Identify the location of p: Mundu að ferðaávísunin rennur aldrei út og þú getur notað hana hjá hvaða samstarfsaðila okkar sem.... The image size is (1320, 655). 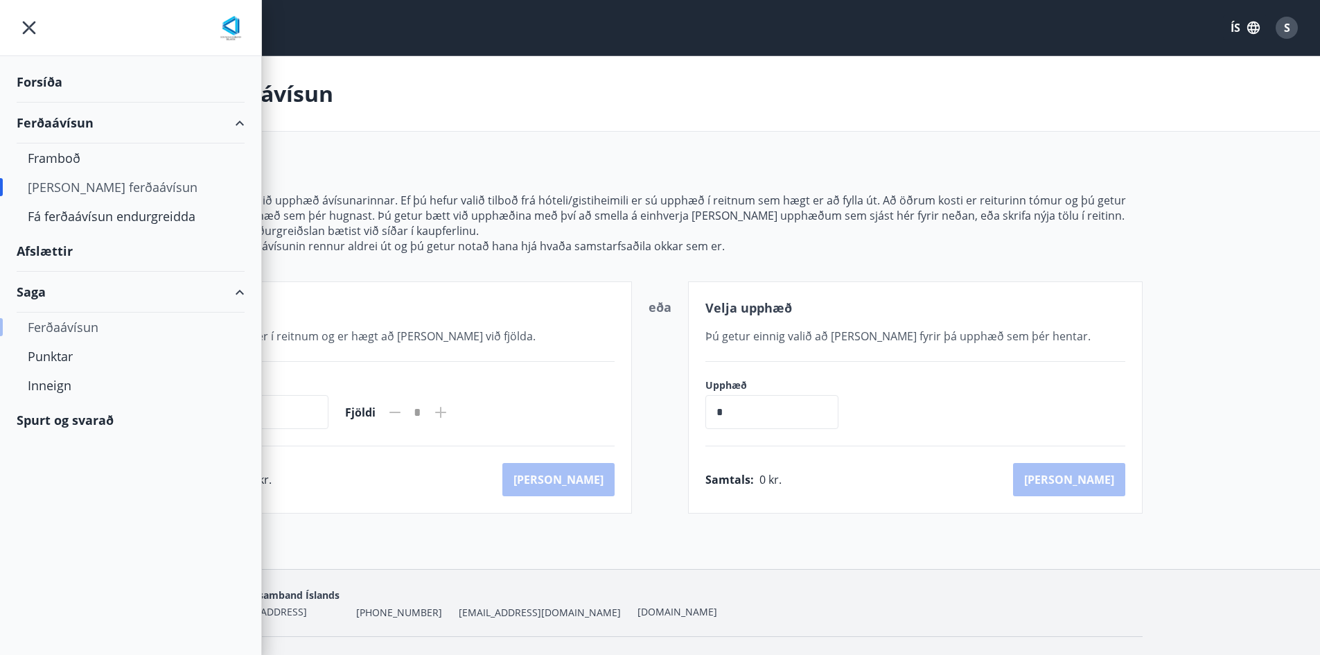
(660, 246).